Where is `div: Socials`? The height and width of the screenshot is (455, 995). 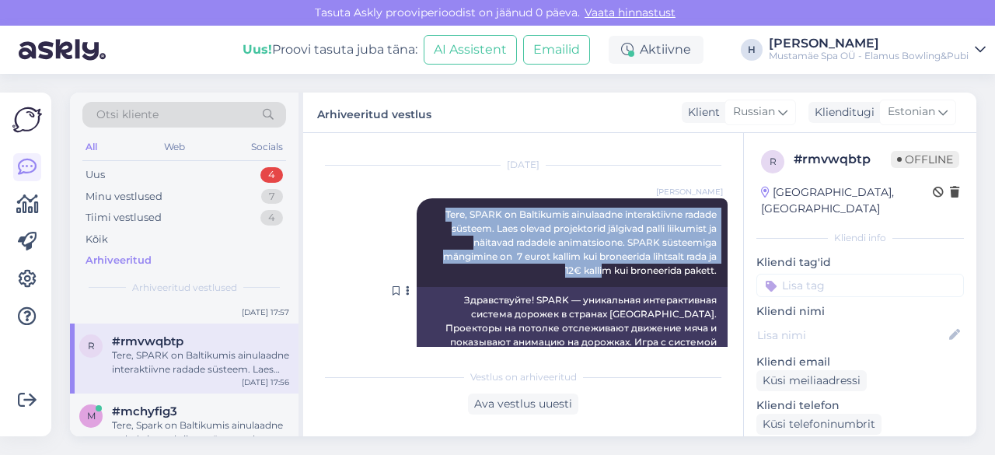
div: Socials is located at coordinates (267, 147).